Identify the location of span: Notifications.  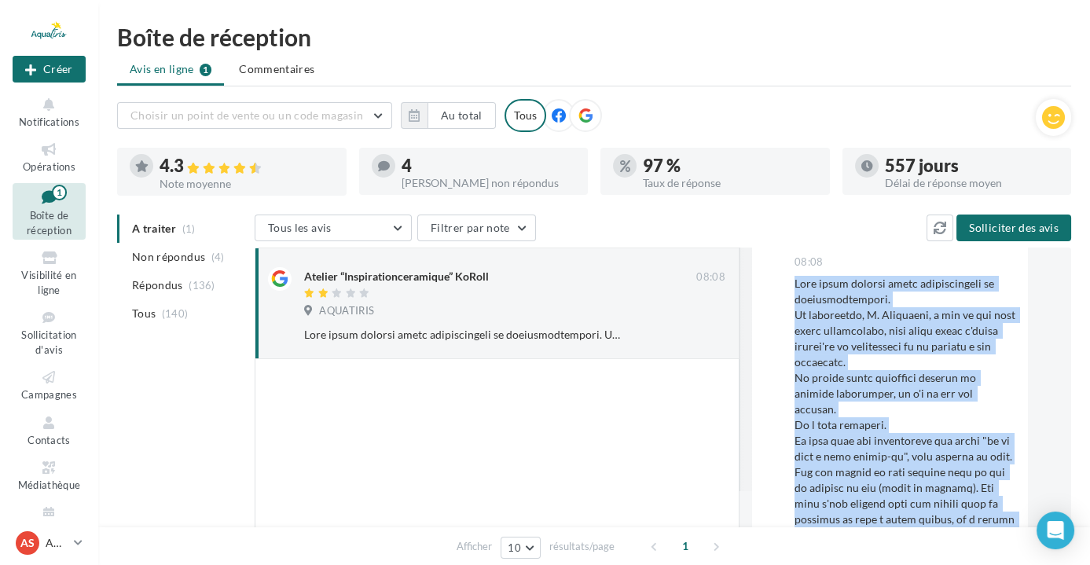
(49, 122).